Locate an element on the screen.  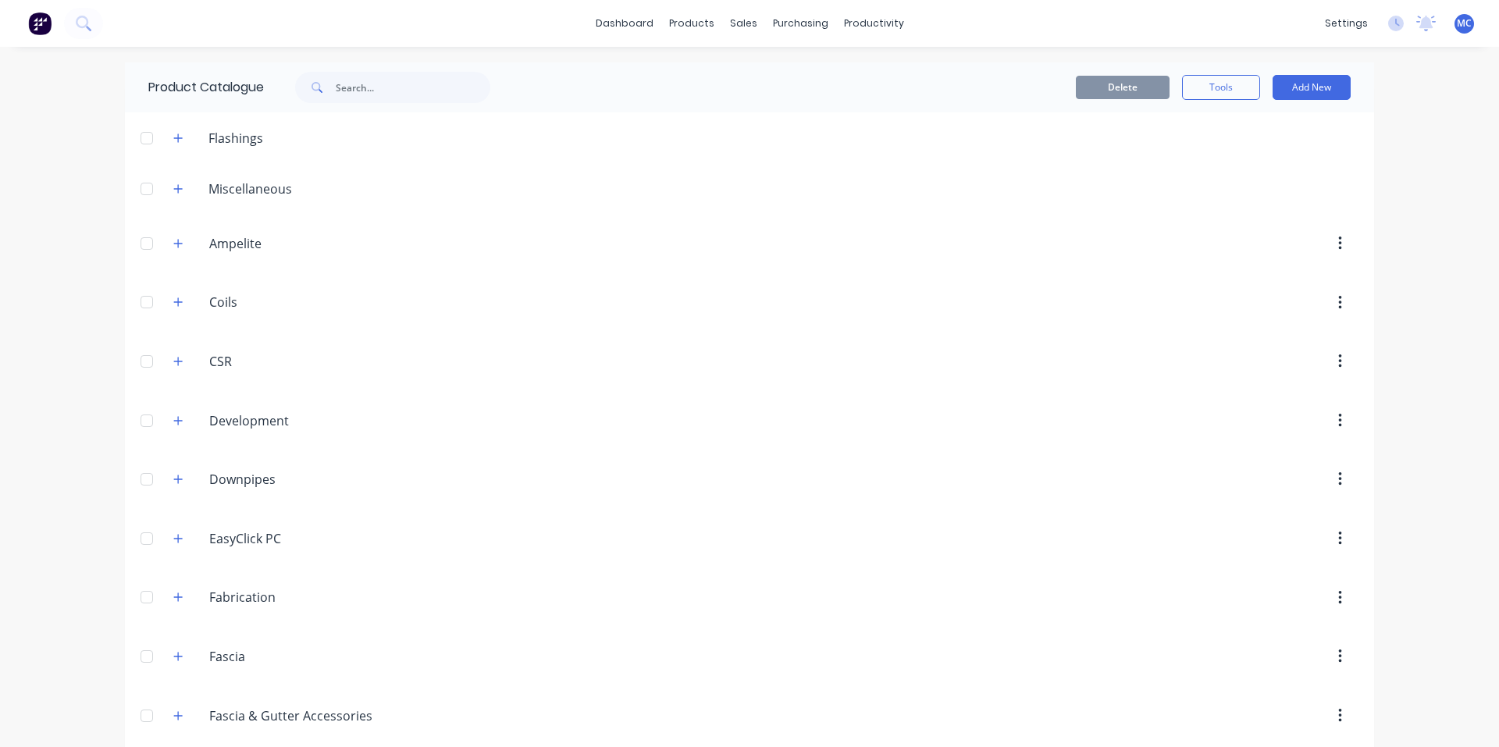
button: Delete is located at coordinates (1122, 87).